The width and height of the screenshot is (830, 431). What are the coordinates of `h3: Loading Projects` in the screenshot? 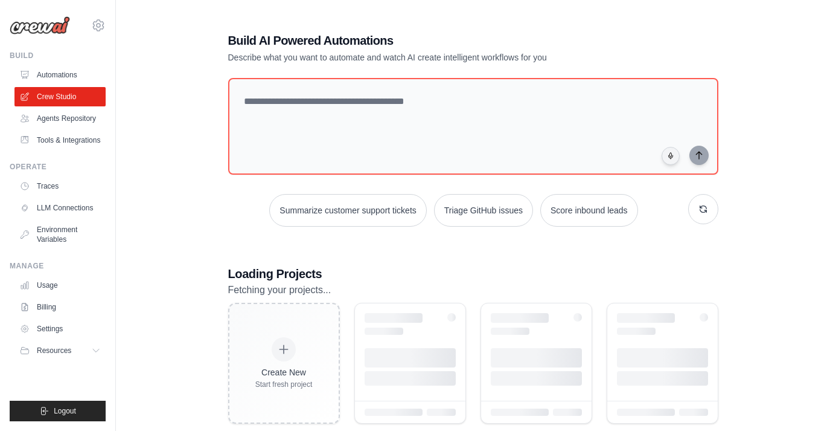 It's located at (473, 274).